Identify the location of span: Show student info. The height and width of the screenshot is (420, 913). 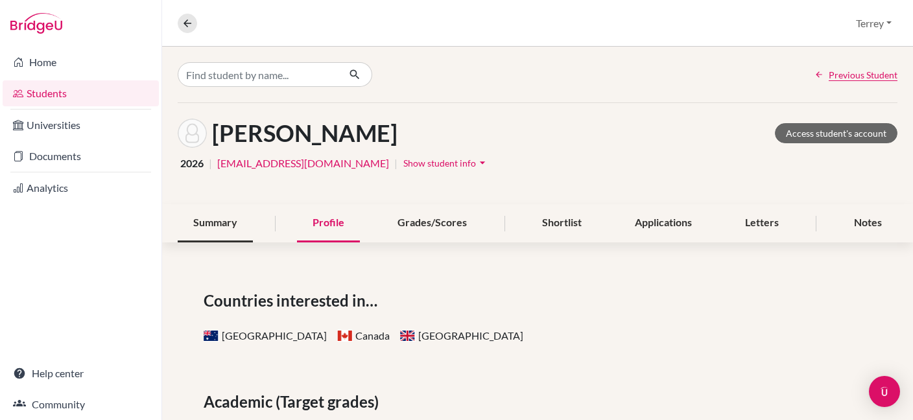
(440, 163).